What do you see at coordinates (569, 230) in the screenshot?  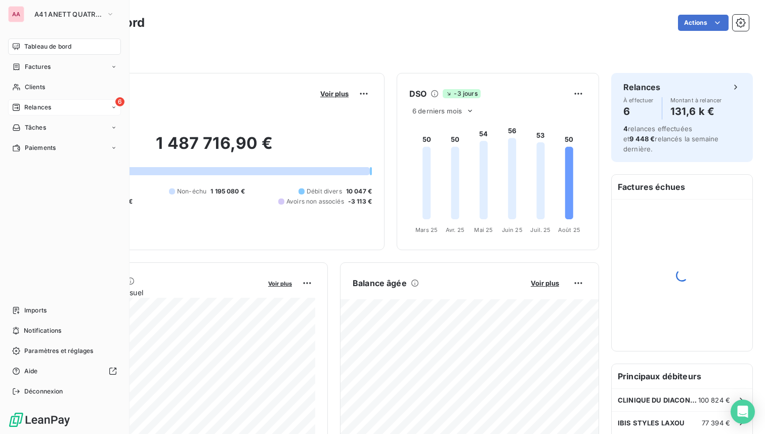 I see `tspan: Août 25` at bounding box center [569, 230].